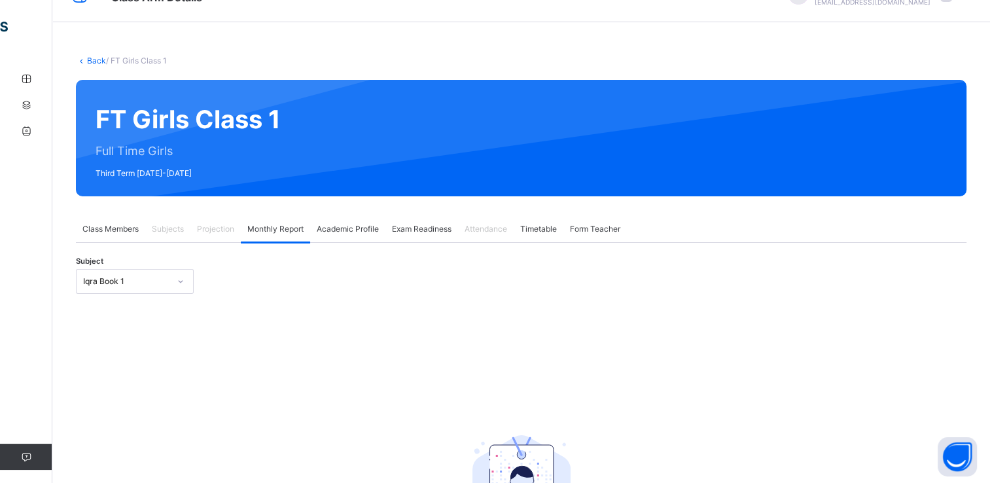 This screenshot has width=990, height=483. I want to click on span: Form Teacher, so click(595, 229).